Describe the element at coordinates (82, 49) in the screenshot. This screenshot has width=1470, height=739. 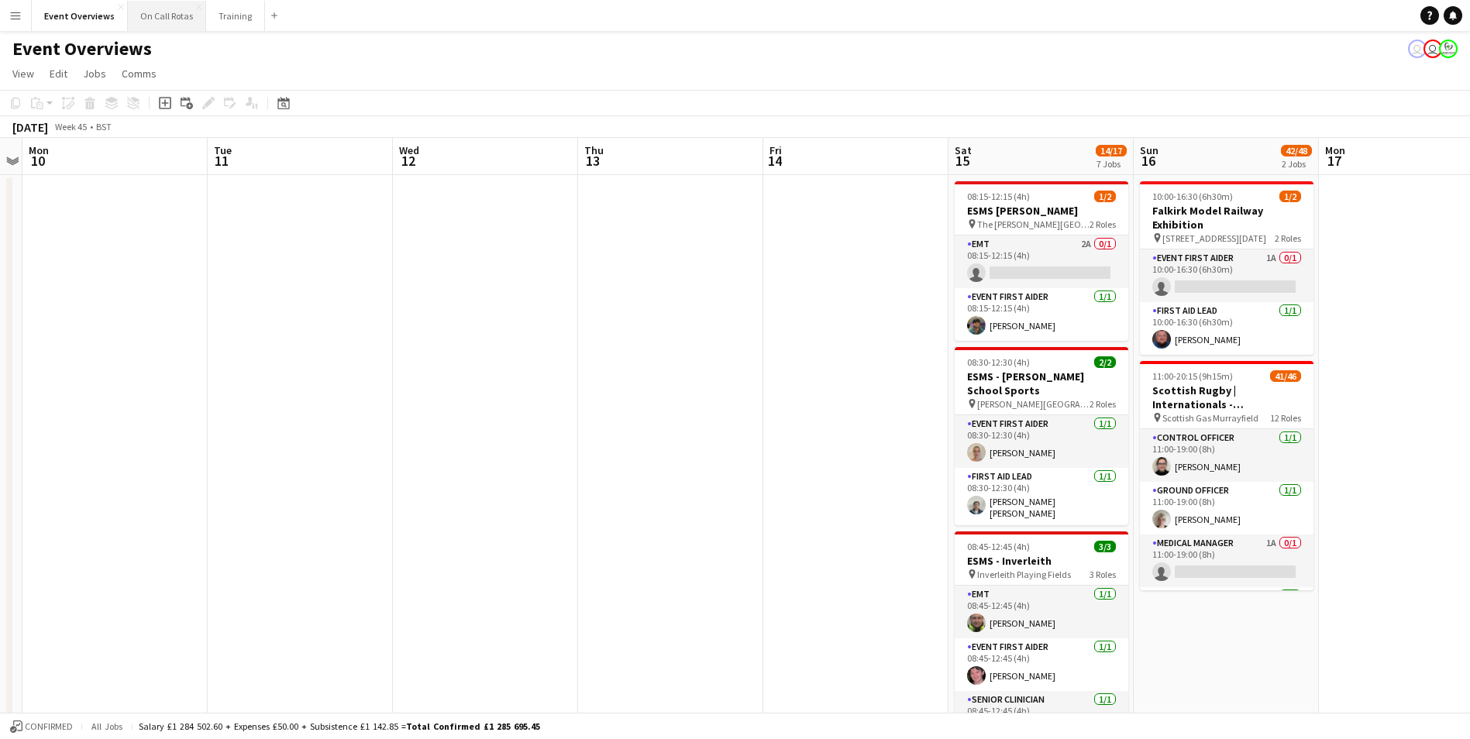
I see `h1: Event Overviews` at that location.